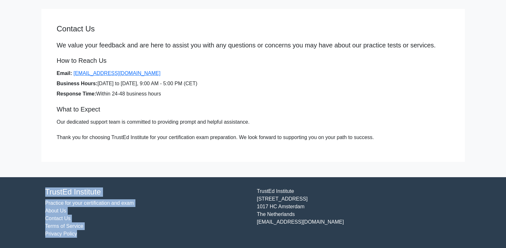  I want to click on a: Terms of Service, so click(64, 226).